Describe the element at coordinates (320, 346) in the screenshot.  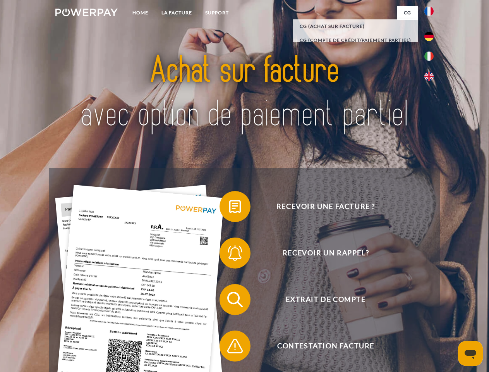
I see `a: Contestation Facture` at that location.